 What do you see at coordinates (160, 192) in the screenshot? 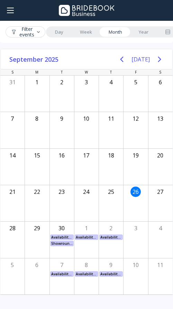
I see `div: Saturday, September 27, 2025` at bounding box center [160, 192].